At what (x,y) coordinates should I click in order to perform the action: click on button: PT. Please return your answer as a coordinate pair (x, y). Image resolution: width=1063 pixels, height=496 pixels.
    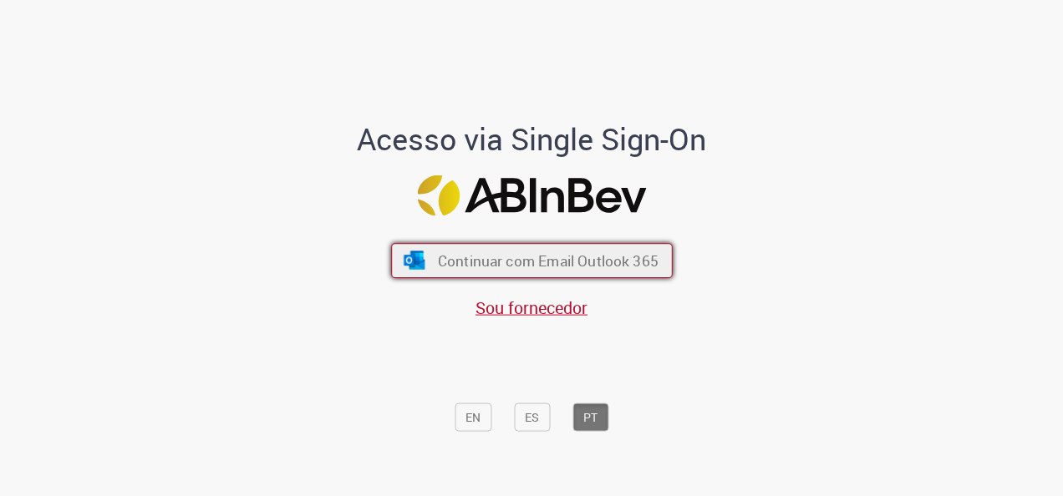
    Looking at the image, I should click on (590, 417).